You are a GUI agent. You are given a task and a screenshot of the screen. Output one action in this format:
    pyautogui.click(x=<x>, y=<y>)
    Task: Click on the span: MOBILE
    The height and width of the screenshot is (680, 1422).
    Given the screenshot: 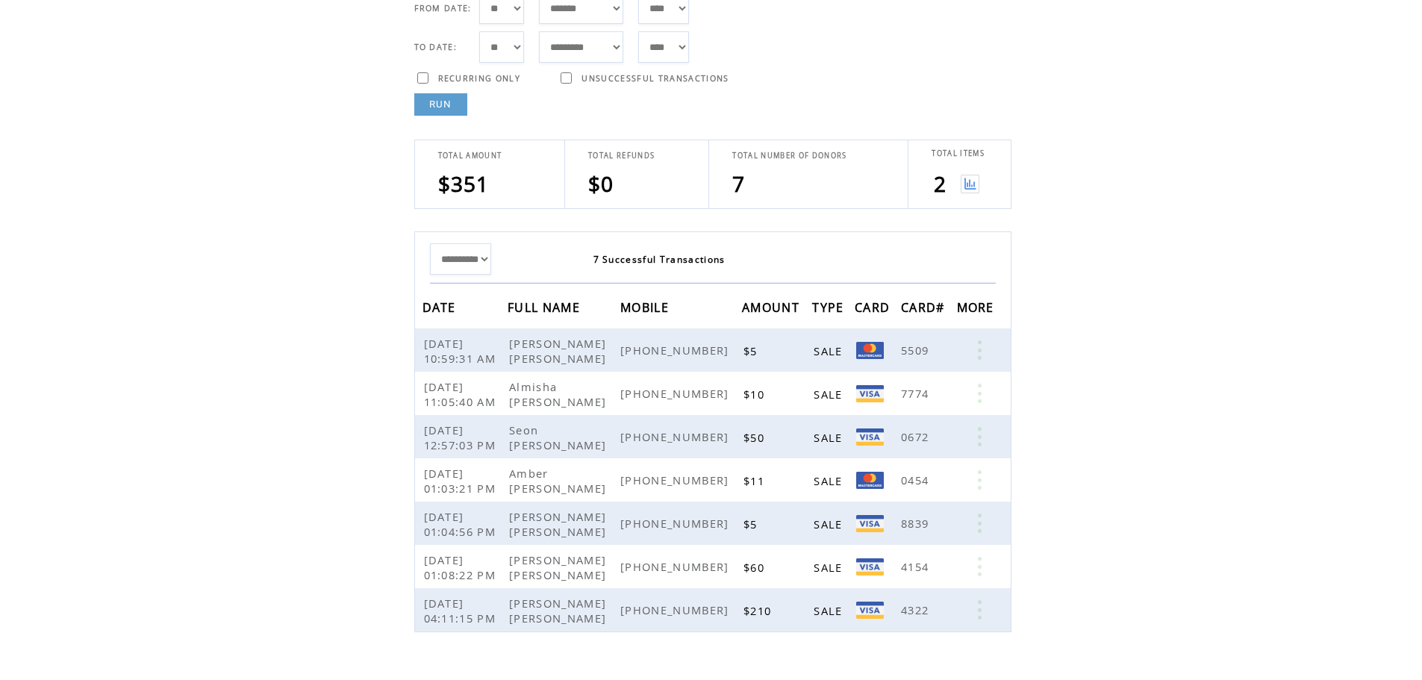 What is the action you would take?
    pyautogui.click(x=646, y=309)
    